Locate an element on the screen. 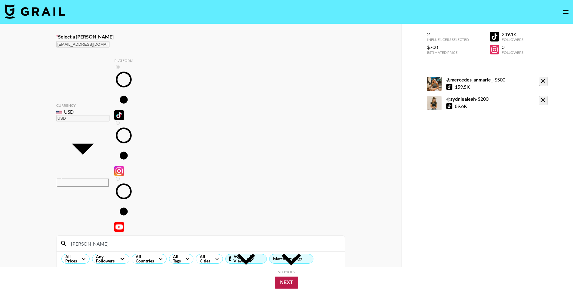 This screenshot has height=291, width=573. img: Grail Talent is located at coordinates (35, 11).